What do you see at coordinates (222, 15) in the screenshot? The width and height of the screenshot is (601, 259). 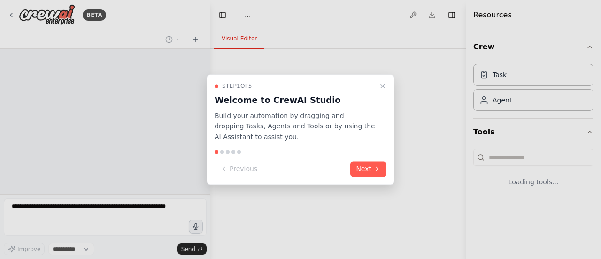 I see `button: Hide left sidebar` at bounding box center [222, 15].